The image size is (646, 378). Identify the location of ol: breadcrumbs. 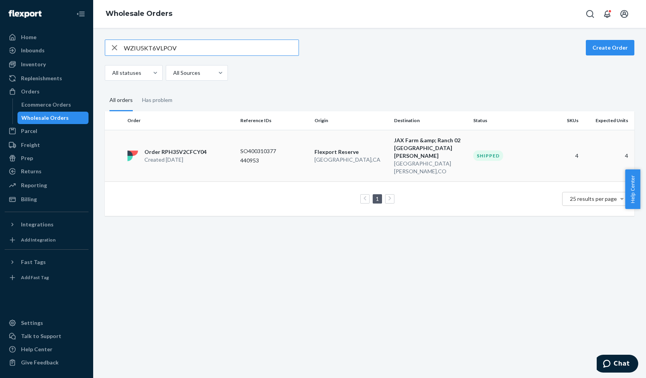
(139, 14).